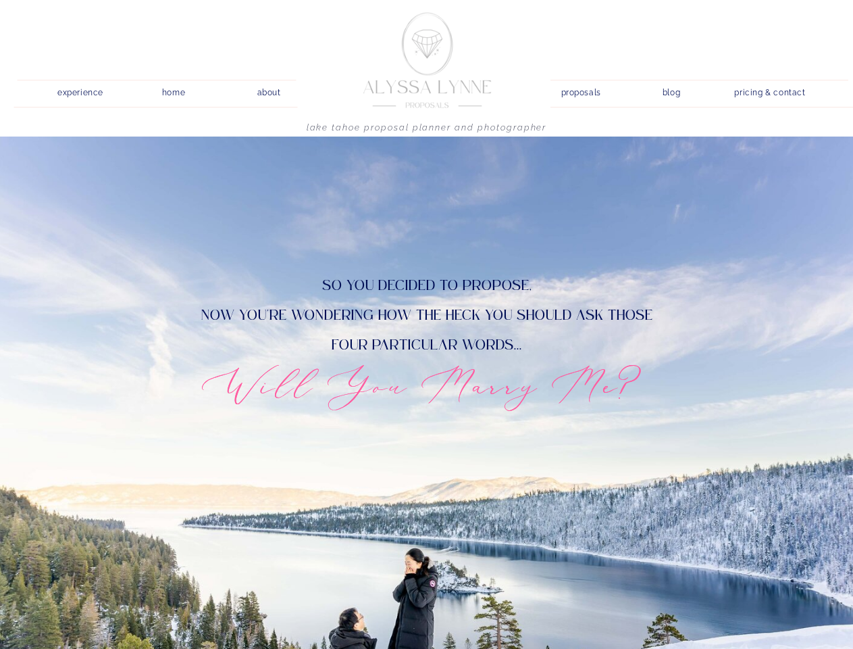 This screenshot has height=649, width=853. Describe the element at coordinates (427, 313) in the screenshot. I see `p: So you decided to propose, now you're wondering how the heck you should ask those four particular...` at that location.